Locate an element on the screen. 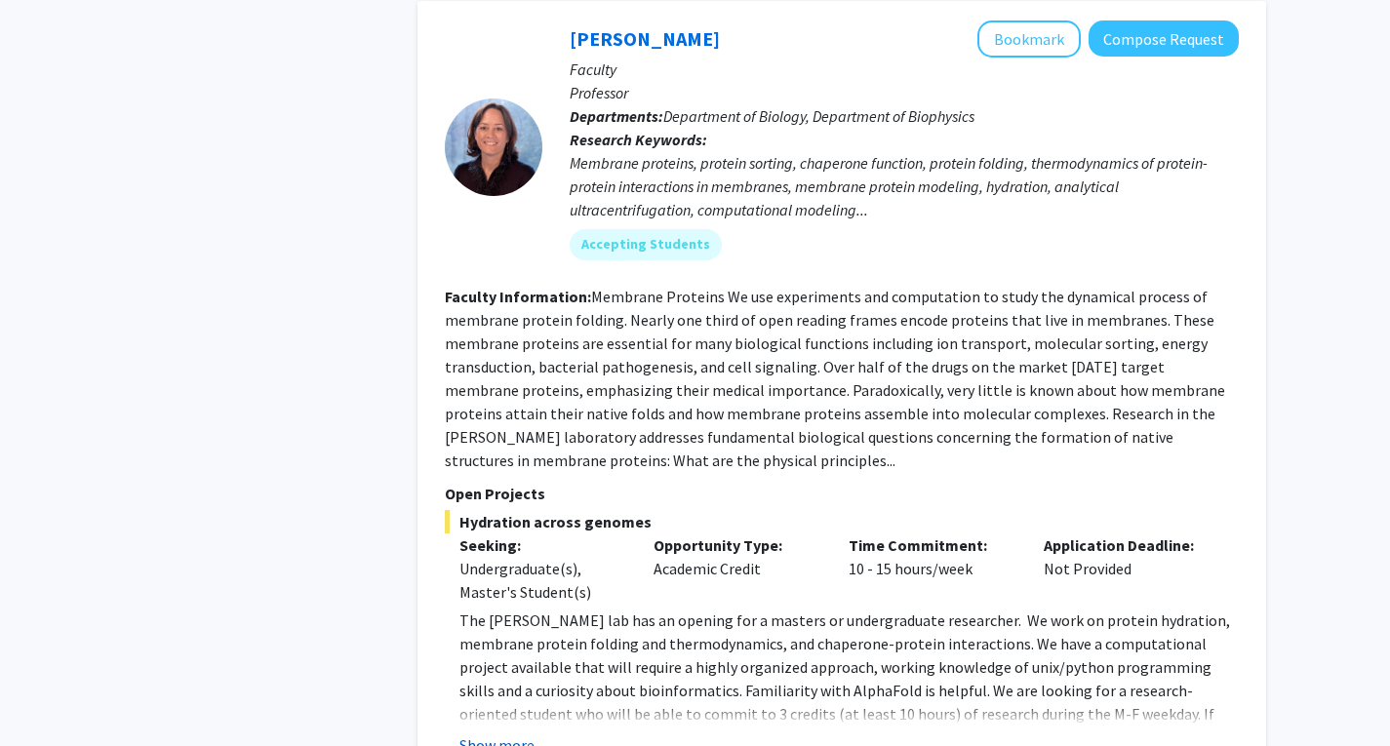 The height and width of the screenshot is (746, 1390). b: Faculty Information: is located at coordinates (518, 297).